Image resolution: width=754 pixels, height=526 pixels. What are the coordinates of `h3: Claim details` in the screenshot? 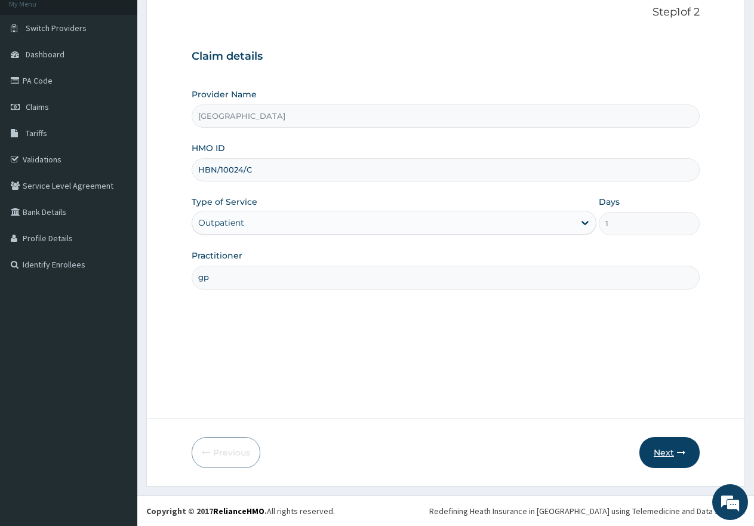 It's located at (446, 57).